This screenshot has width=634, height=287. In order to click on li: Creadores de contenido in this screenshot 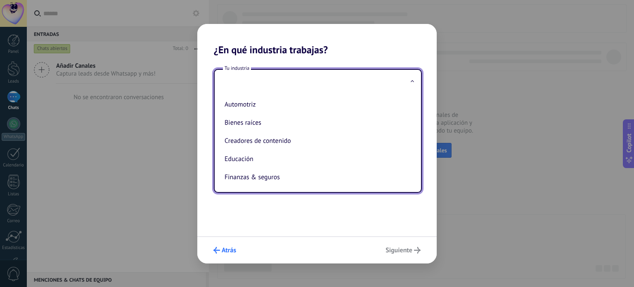, I will do `click(316, 141)`.